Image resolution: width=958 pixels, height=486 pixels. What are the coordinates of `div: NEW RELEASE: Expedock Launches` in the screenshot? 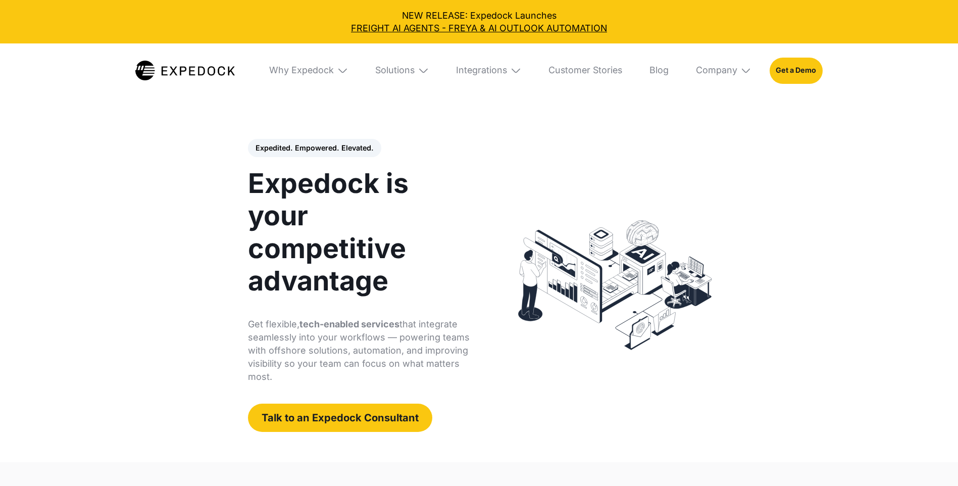 It's located at (479, 22).